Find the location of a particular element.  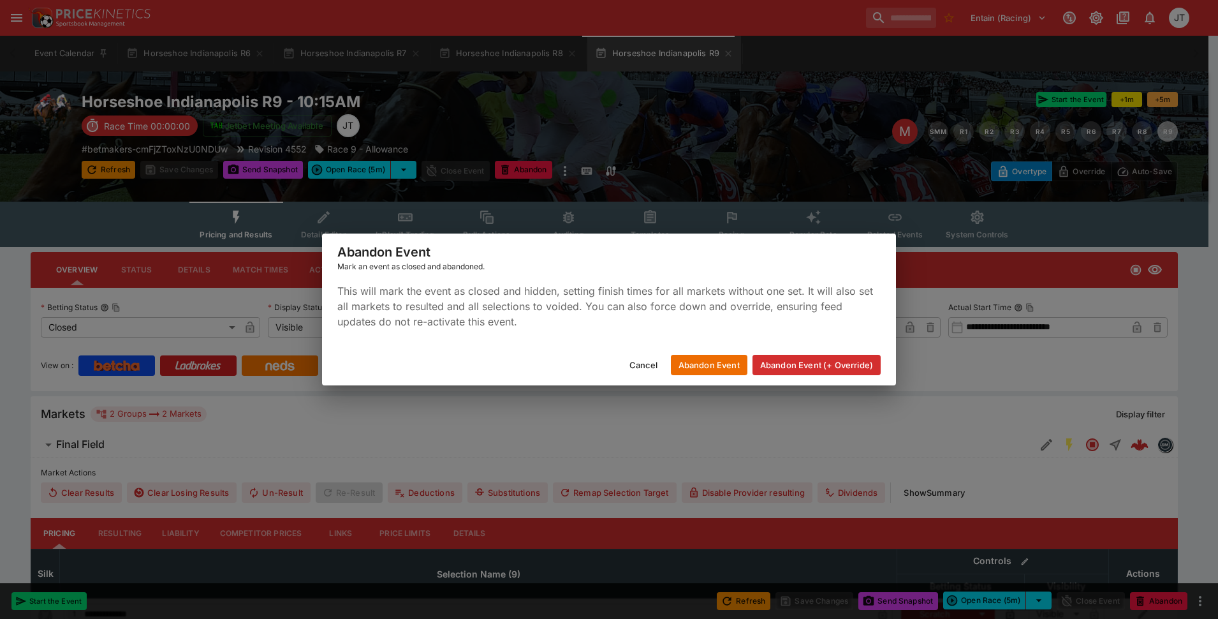

div: Mark an event as closed and abandoned. is located at coordinates (609, 267).